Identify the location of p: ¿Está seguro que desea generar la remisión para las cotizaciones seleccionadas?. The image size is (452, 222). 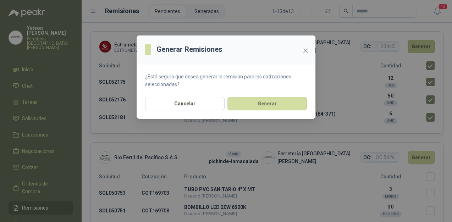
(226, 80).